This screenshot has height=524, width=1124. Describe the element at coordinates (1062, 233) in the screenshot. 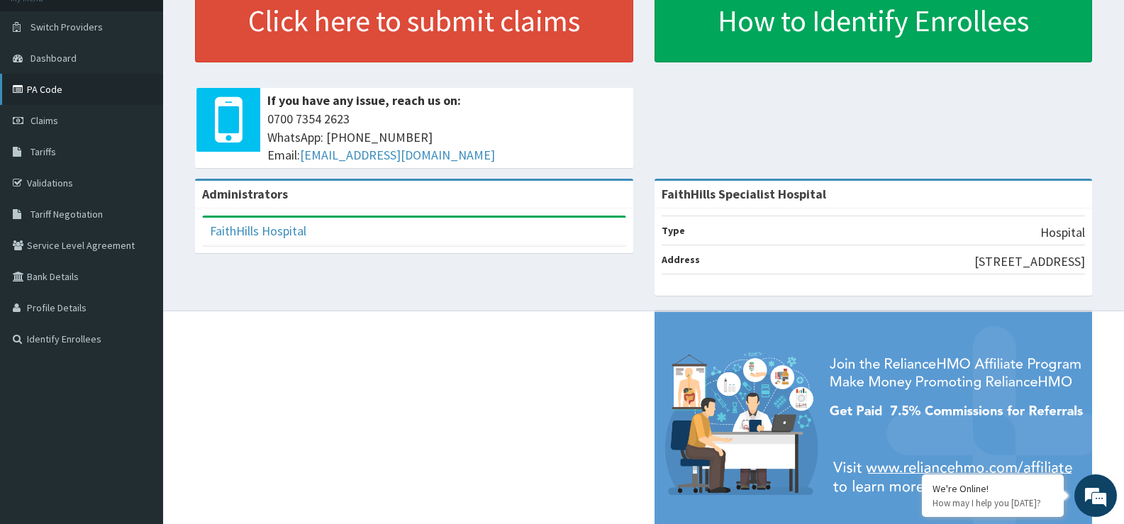

I see `p: Hospital` at that location.